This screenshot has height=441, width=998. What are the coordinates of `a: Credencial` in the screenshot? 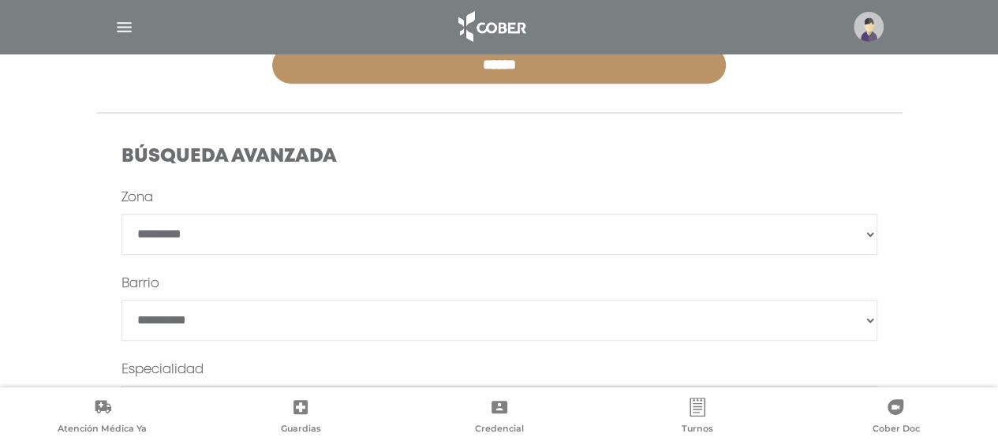 It's located at (498, 417).